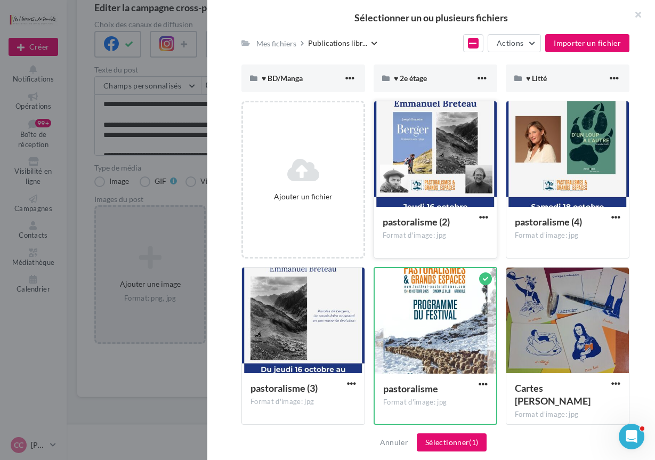  I want to click on span: (1), so click(474, 442).